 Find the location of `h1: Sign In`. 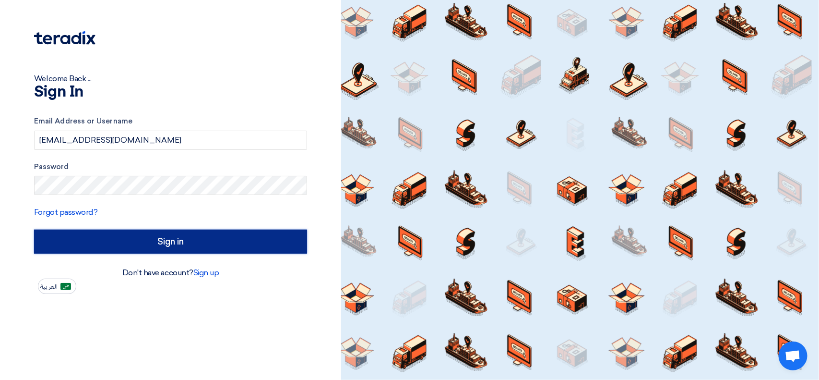

h1: Sign In is located at coordinates (170, 92).